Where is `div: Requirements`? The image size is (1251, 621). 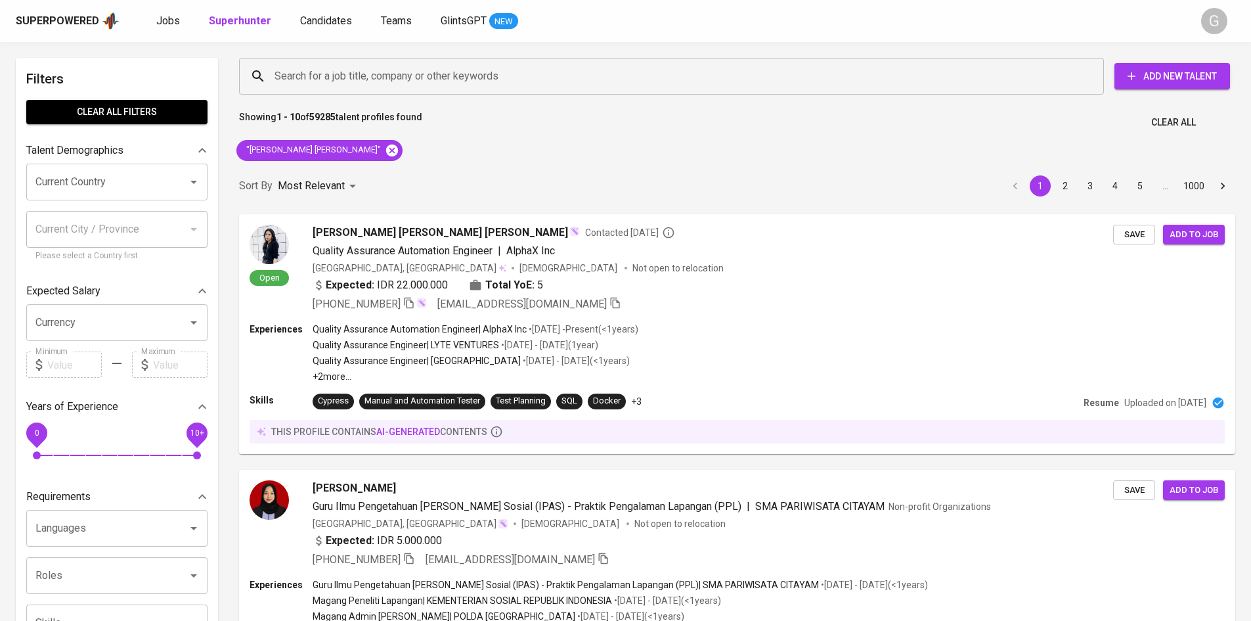
div: Requirements is located at coordinates (117, 497).